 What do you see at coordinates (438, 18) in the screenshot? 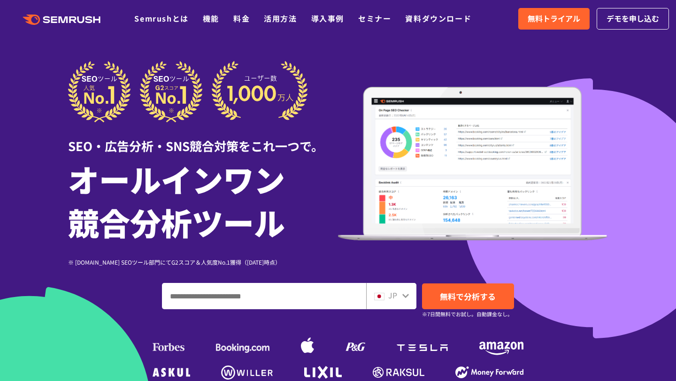
I see `a: 資料ダウンロード` at bounding box center [438, 18].